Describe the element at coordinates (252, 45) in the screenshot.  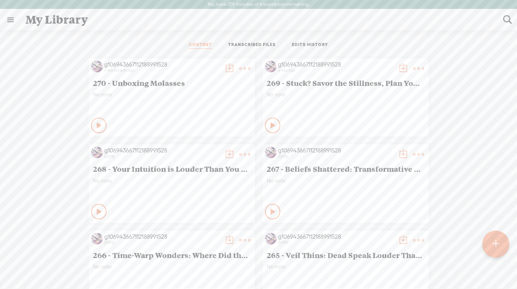
I see `a: TRANSCRIBED FILES` at that location.